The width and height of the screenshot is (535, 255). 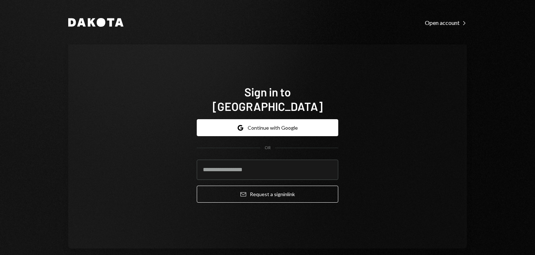 I want to click on div: Open account, so click(x=446, y=23).